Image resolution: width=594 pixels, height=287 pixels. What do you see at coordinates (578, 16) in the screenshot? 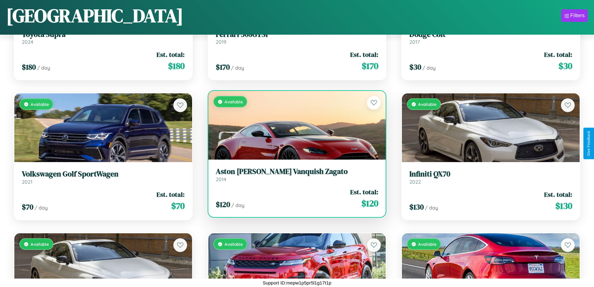
I see `div: Filters` at bounding box center [578, 16].